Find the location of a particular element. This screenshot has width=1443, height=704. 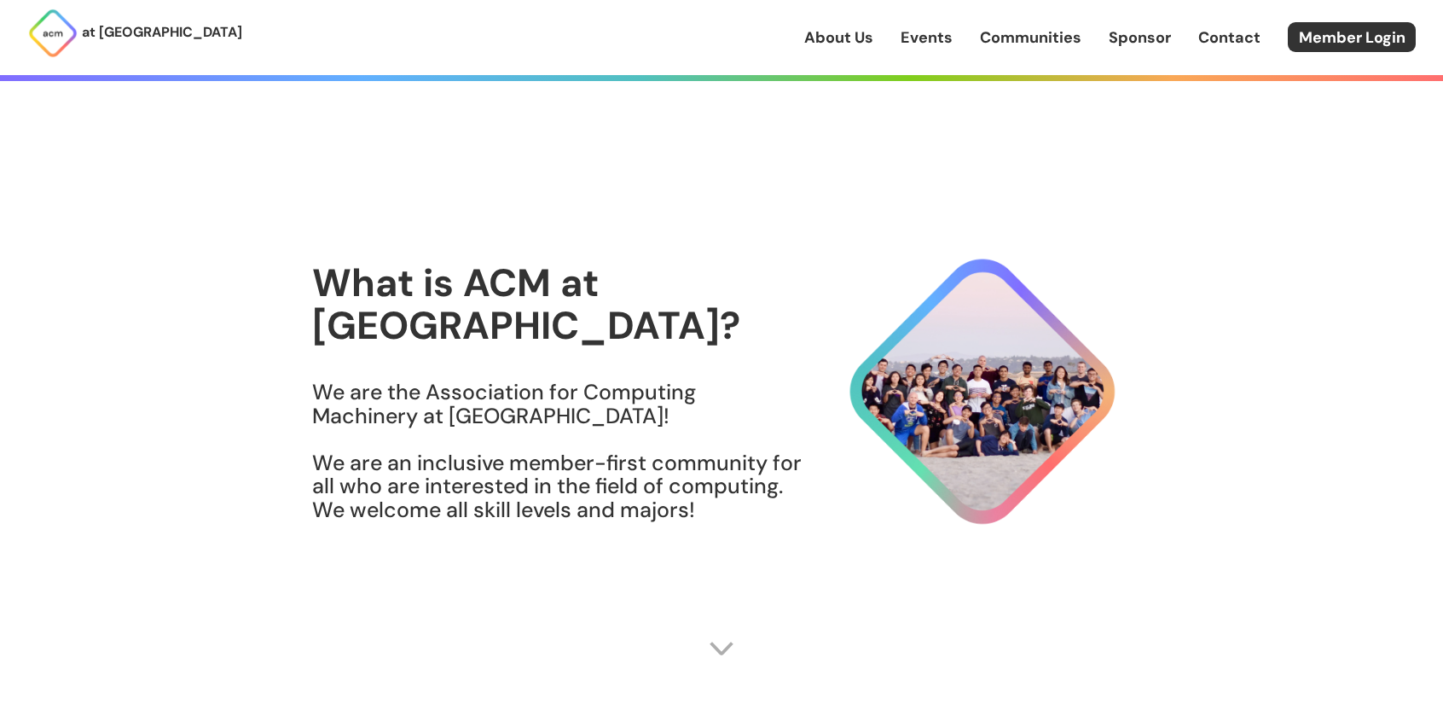

img: About Hero Image is located at coordinates (967, 391).